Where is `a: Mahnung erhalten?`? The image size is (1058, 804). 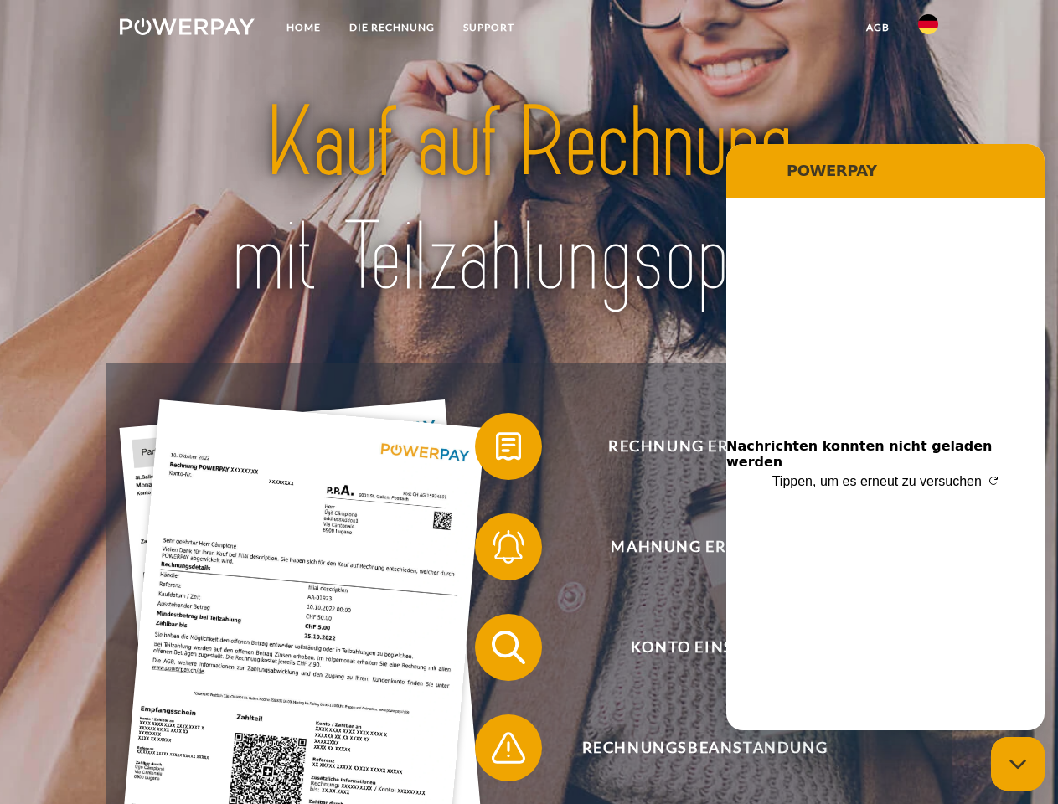
a: Mahnung erhalten? is located at coordinates (693, 547).